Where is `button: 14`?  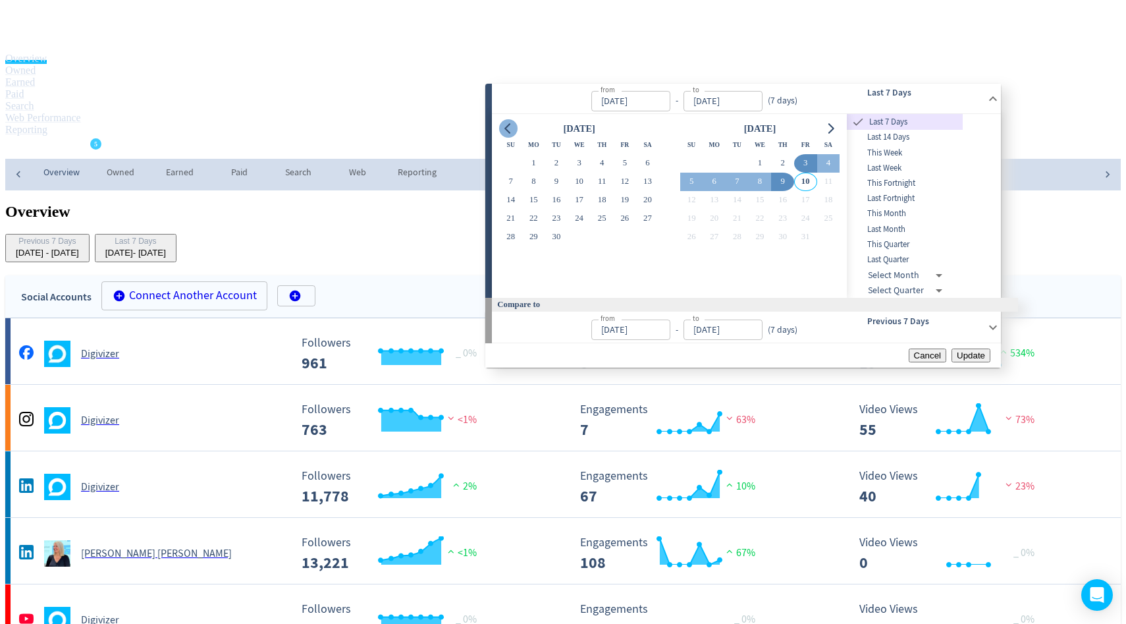 button: 14 is located at coordinates (510, 200).